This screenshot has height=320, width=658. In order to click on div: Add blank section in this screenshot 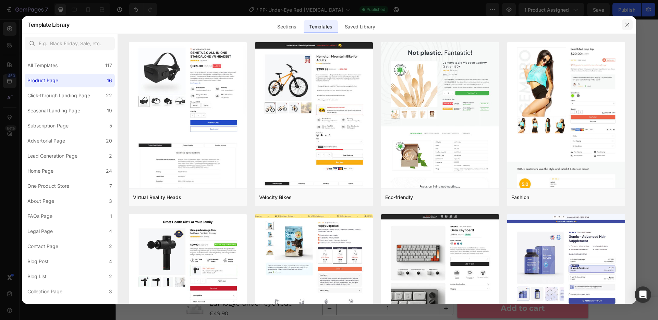, I will do `click(322, 247)`.